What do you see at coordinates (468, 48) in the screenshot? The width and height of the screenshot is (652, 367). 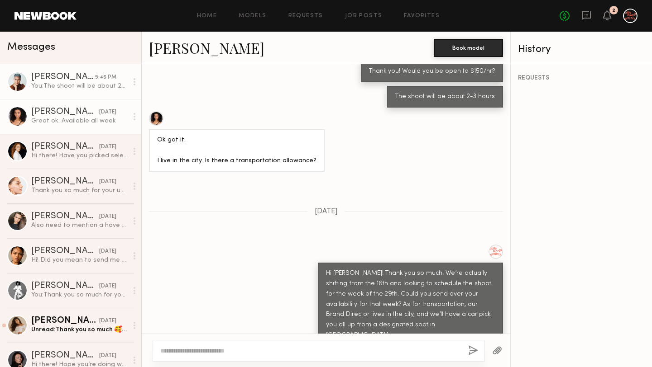 I see `button: Book model` at bounding box center [468, 48].